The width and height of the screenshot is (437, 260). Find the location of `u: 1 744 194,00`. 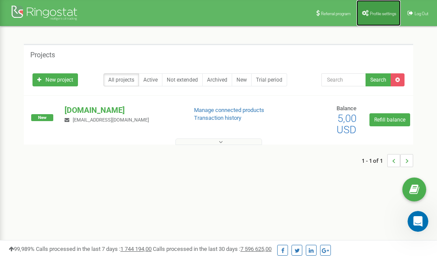

u: 1 744 194,00 is located at coordinates (136, 248).